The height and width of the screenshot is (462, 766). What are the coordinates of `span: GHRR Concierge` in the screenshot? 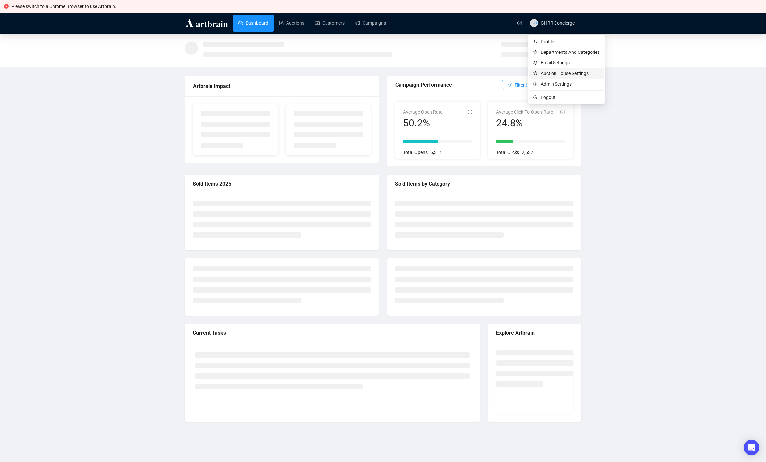 It's located at (557, 23).